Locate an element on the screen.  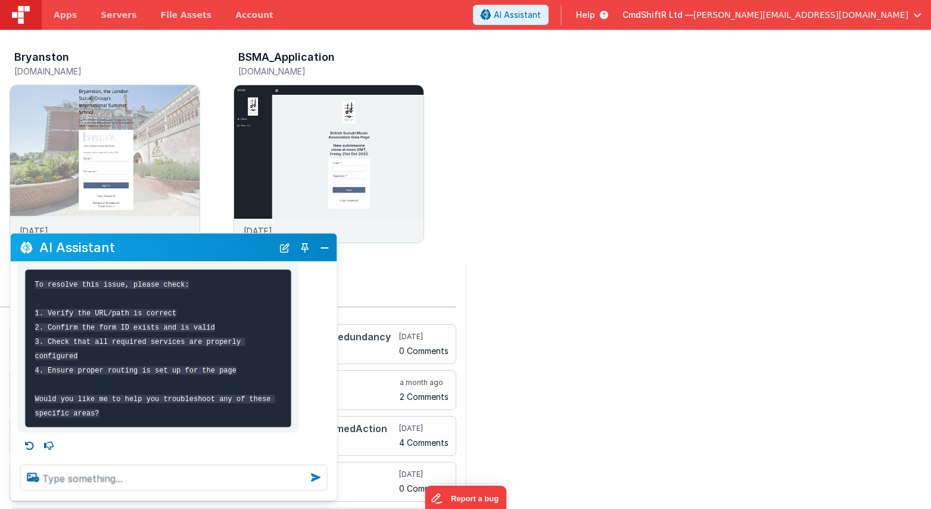
button: Toggle Pin is located at coordinates (305, 247).